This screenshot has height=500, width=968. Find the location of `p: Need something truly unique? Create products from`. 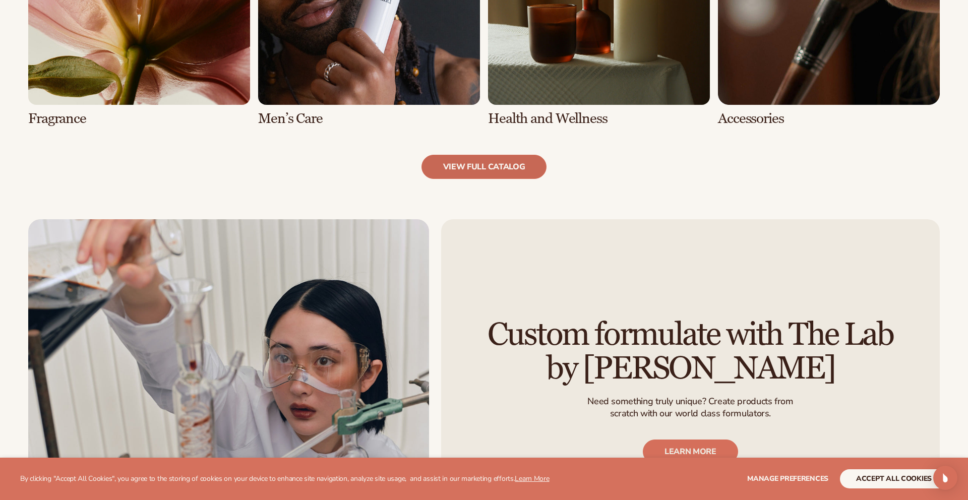

p: Need something truly unique? Create products from is located at coordinates (690, 402).